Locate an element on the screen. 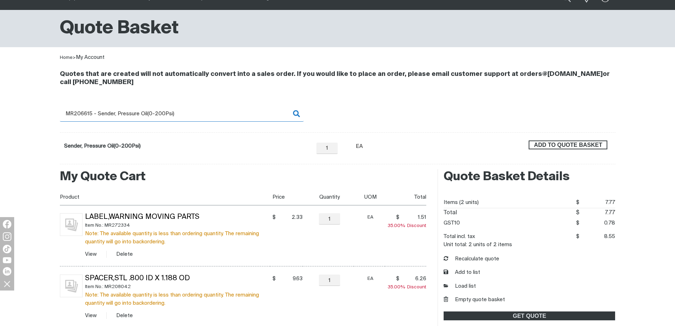  th: UOM is located at coordinates (369, 197).